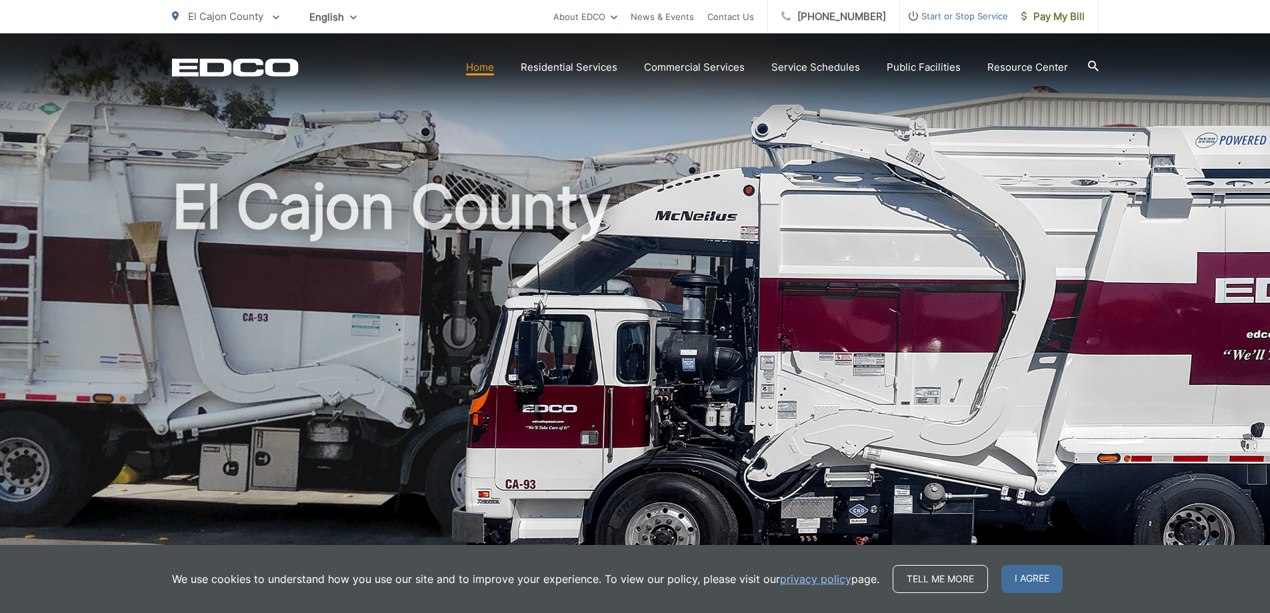 The width and height of the screenshot is (1270, 613). Describe the element at coordinates (815, 579) in the screenshot. I see `a: privacy policy` at that location.